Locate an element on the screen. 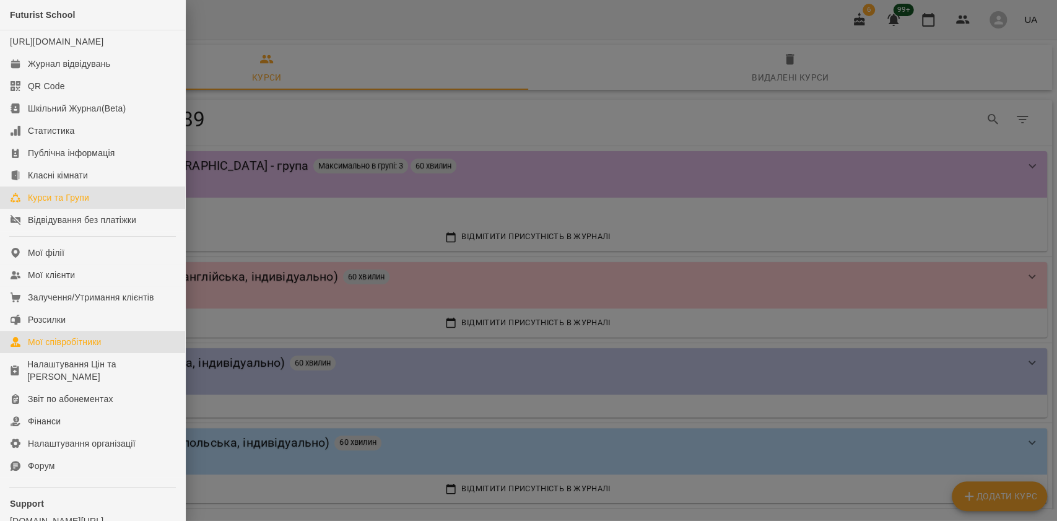 This screenshot has height=521, width=1057. div: Мої співробітники is located at coordinates (64, 342).